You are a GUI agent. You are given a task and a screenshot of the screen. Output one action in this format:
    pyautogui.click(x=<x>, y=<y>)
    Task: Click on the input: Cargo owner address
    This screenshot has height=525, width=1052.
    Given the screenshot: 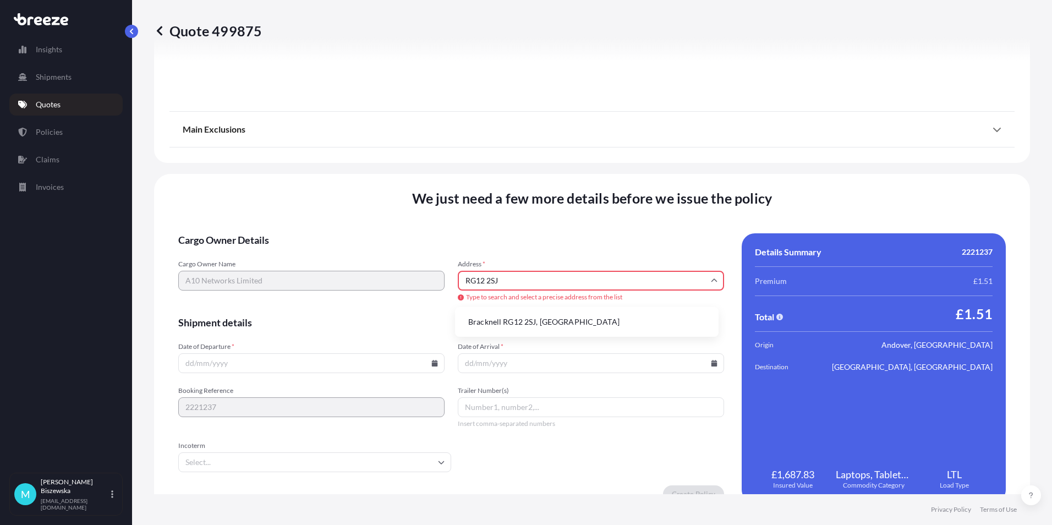 What is the action you would take?
    pyautogui.click(x=591, y=281)
    